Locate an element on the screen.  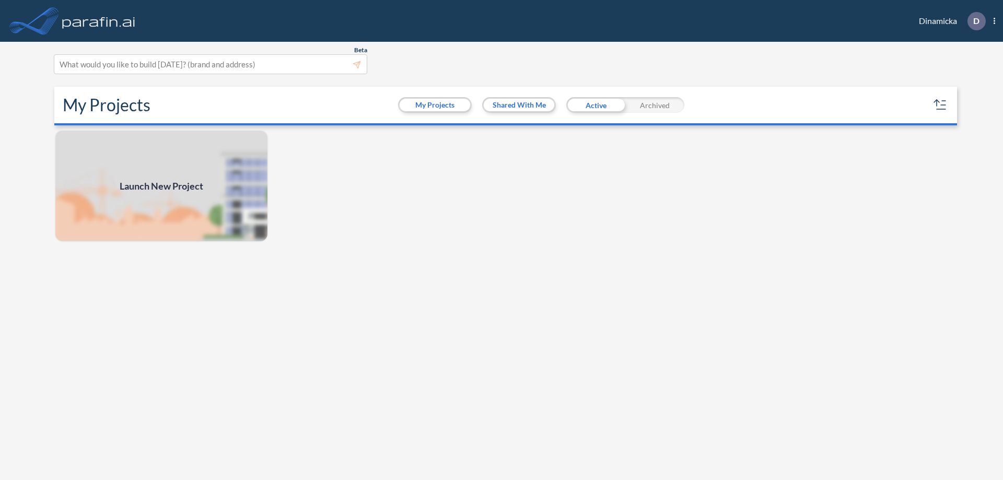
button: My Projects is located at coordinates (434, 105).